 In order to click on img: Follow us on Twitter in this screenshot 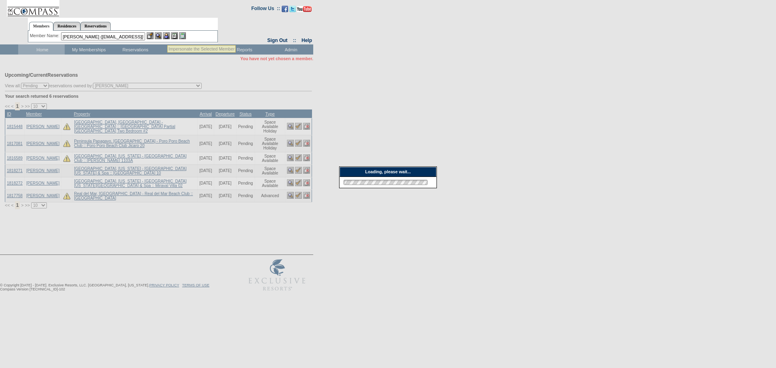, I will do `click(293, 9)`.